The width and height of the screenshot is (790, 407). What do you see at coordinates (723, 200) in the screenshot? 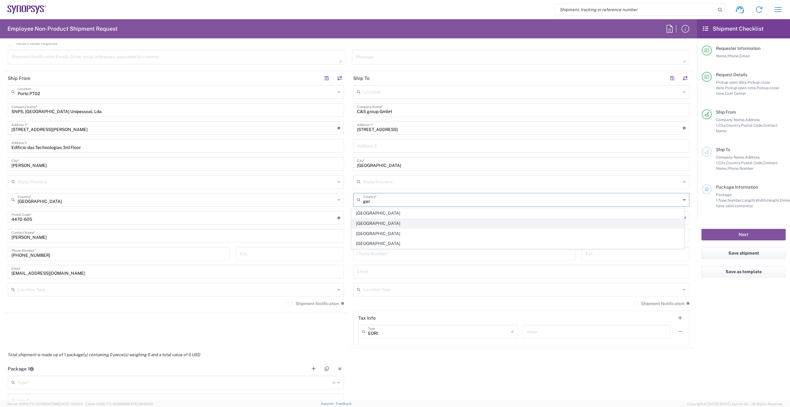
I see `span: Type,` at bounding box center [723, 200].